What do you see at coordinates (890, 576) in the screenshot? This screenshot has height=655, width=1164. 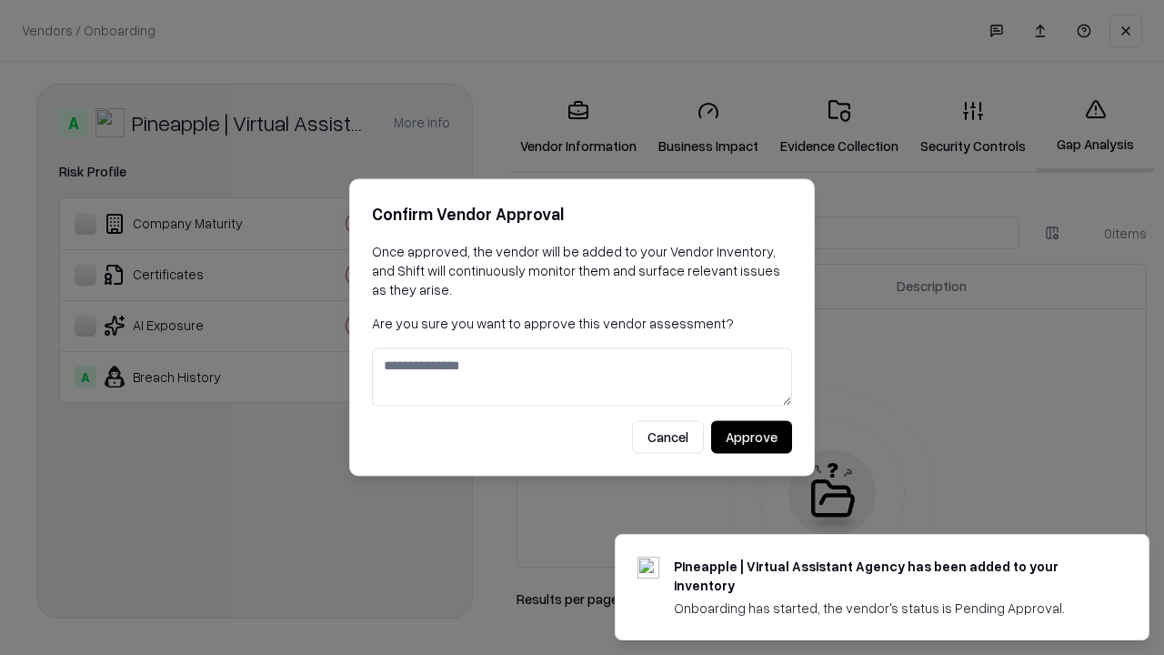 I see `div: Pineapple | Virtual Assistant Agency has been added to your inventory` at bounding box center [890, 576].